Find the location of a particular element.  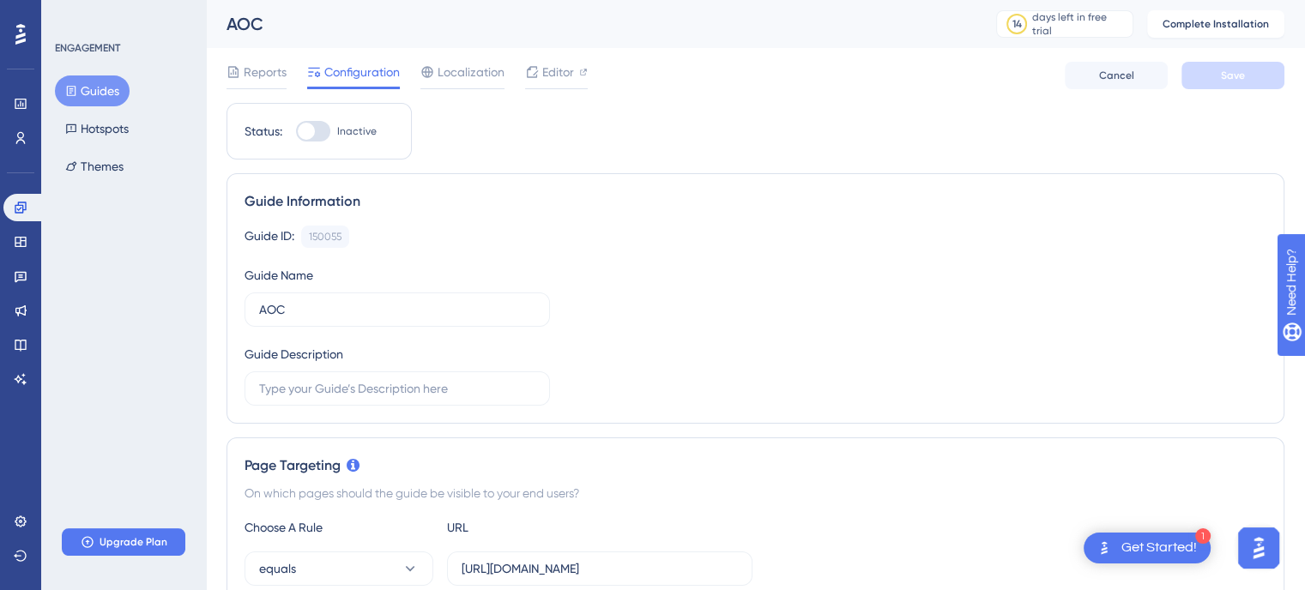

button: Cancel is located at coordinates (1117, 76).